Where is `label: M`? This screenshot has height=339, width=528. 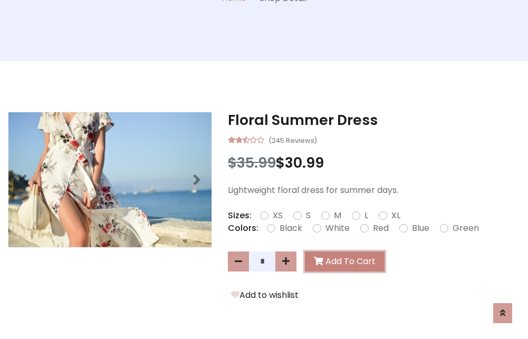 label: M is located at coordinates (338, 216).